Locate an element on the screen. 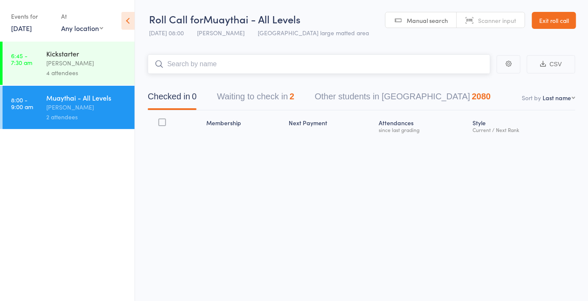 The image size is (588, 301). button: CSV is located at coordinates (551, 64).